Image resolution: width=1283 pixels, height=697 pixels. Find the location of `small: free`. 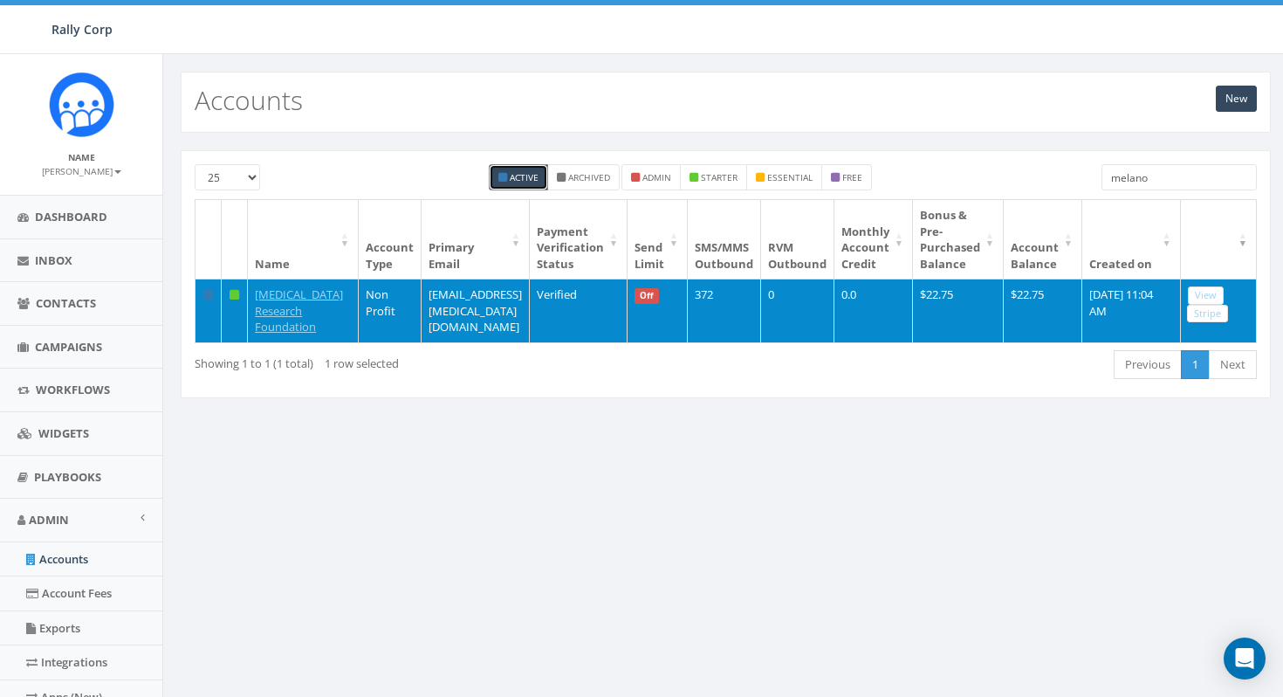

small: free is located at coordinates (852, 177).